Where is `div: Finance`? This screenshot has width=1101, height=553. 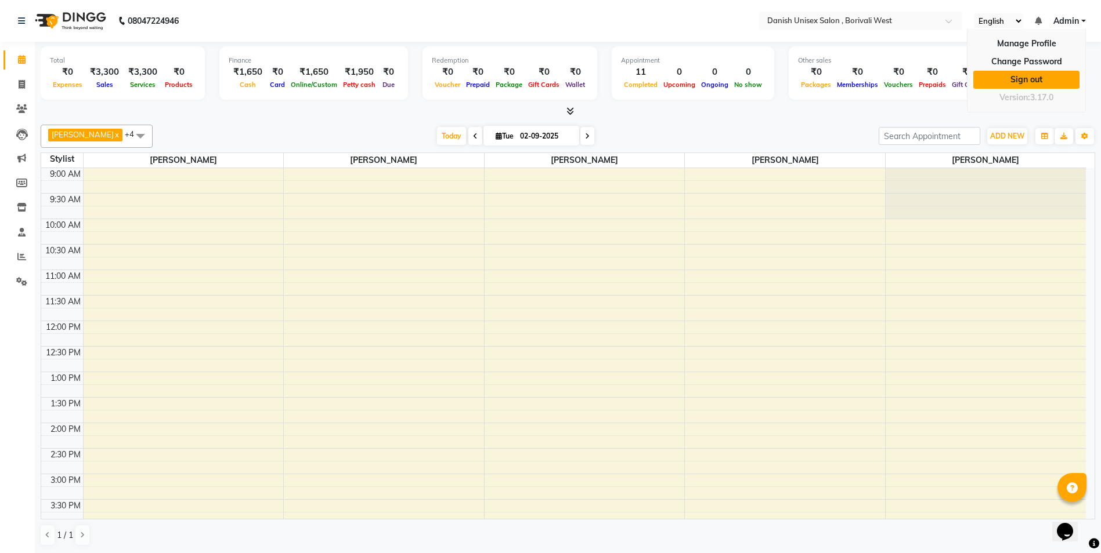
div: Finance is located at coordinates (313, 60).